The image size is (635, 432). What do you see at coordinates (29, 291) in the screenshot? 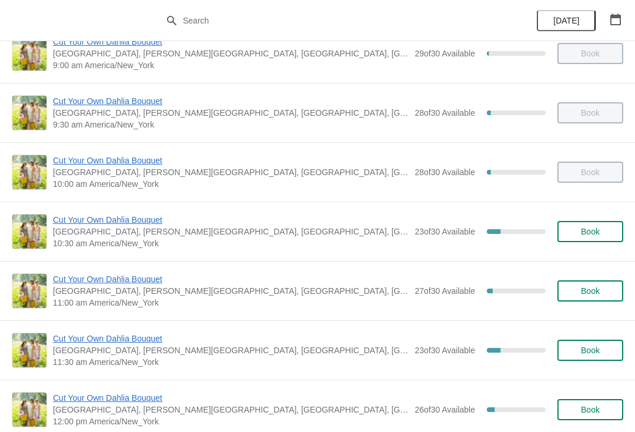
I see `img: Cut Your Own Dahlia Bouquet | Cross Street Flower Farm, Jacobs Lane, Norwell, MA, USA | 11:00 am ...` at bounding box center [29, 291].